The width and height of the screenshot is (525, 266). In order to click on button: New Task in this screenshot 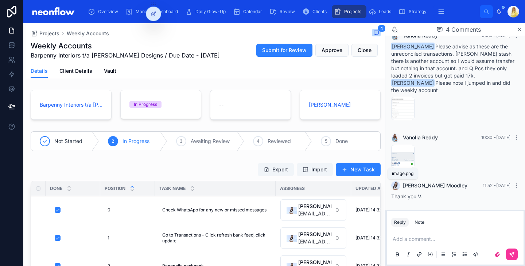, I will do `click(358, 170)`.